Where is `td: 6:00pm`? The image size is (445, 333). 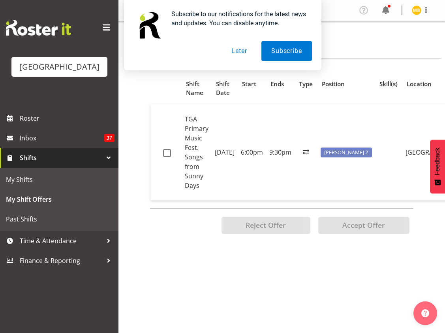 td: 6:00pm is located at coordinates (252, 152).